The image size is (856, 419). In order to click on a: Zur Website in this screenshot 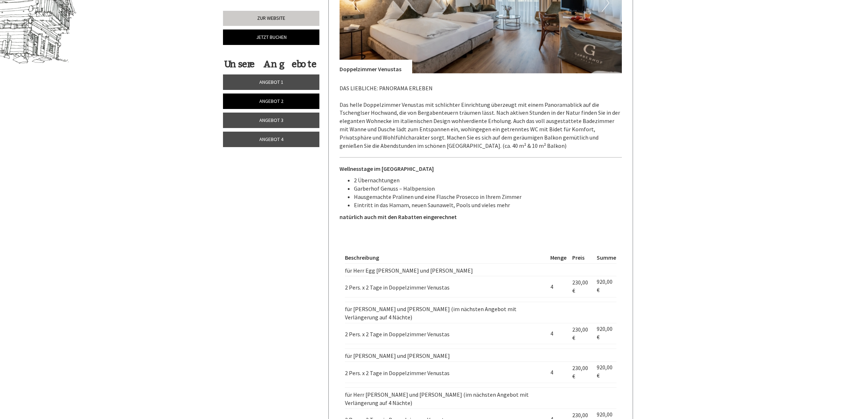, I will do `click(271, 18)`.